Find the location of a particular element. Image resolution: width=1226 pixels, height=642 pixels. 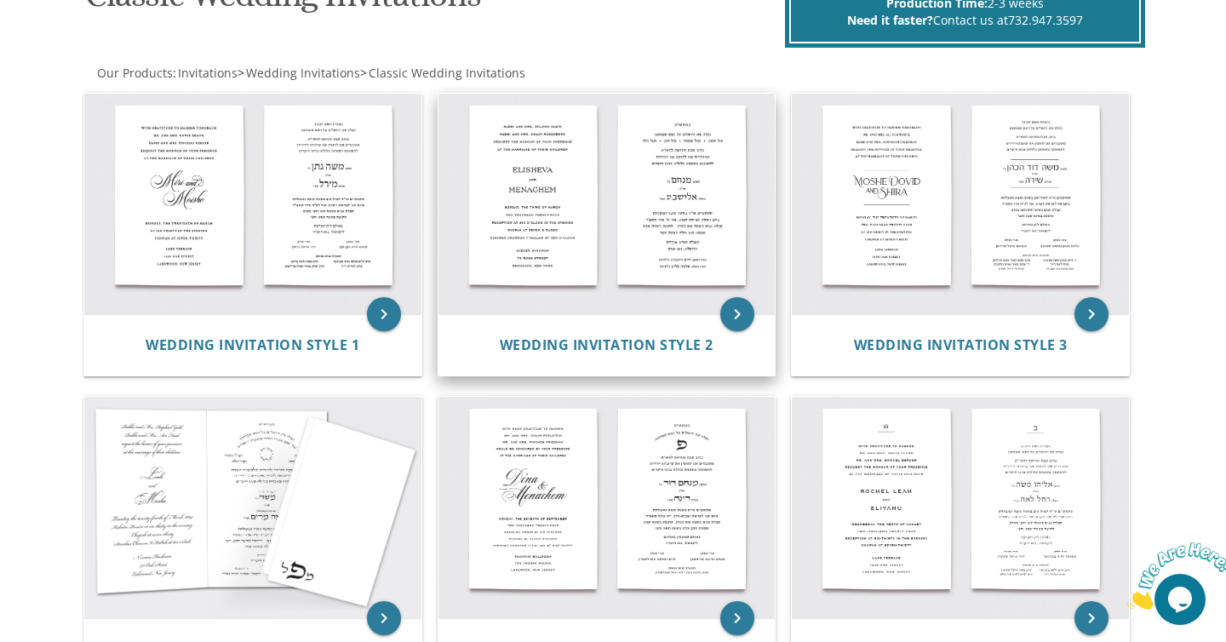

a: Wedding Invitation Style 3 is located at coordinates (960, 345).